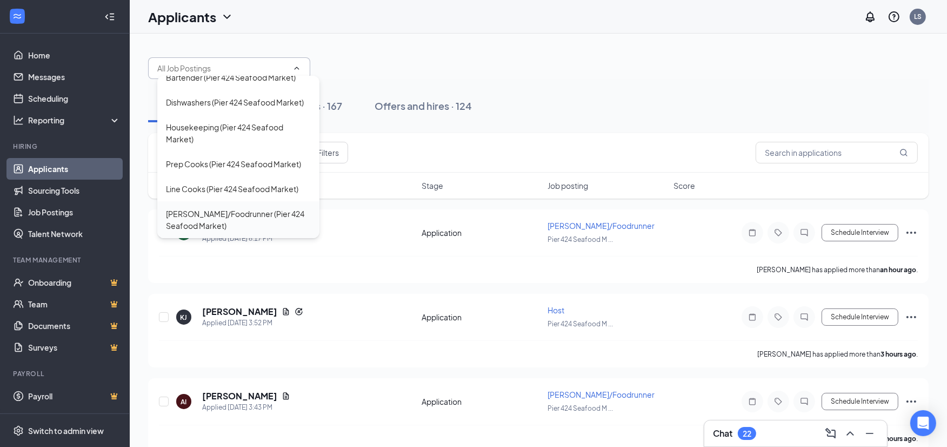  What do you see at coordinates (232, 189) in the screenshot?
I see `div: Line Cooks (Pier 424 Seafood Market)` at bounding box center [232, 189].